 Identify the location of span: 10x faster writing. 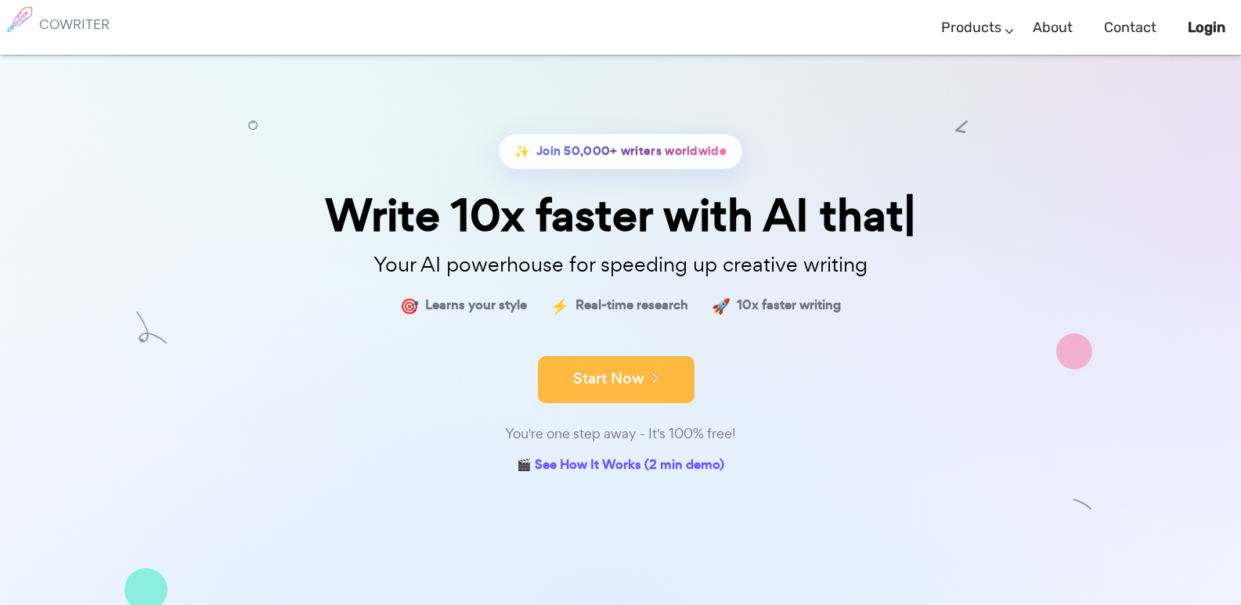
(788, 305).